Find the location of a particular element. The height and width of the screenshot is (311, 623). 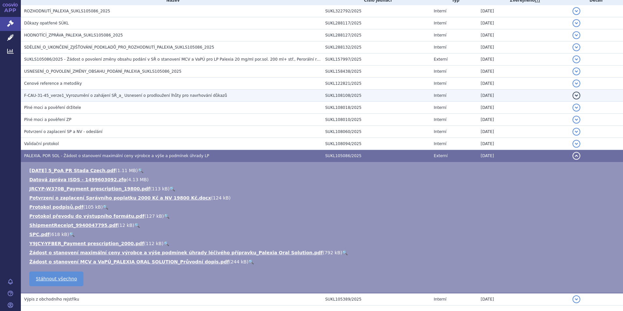

span: Důkazy opatřené SÚKL is located at coordinates (46, 23).